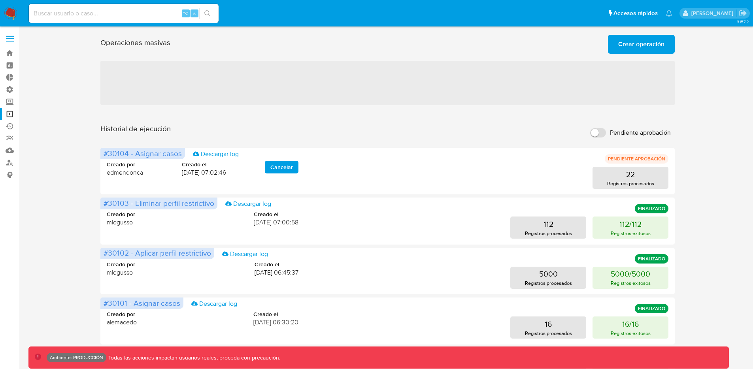 The image size is (753, 369). Describe the element at coordinates (193, 358) in the screenshot. I see `p: Todas las acciones impactan usuarios reales, proceda con precaución.` at that location.